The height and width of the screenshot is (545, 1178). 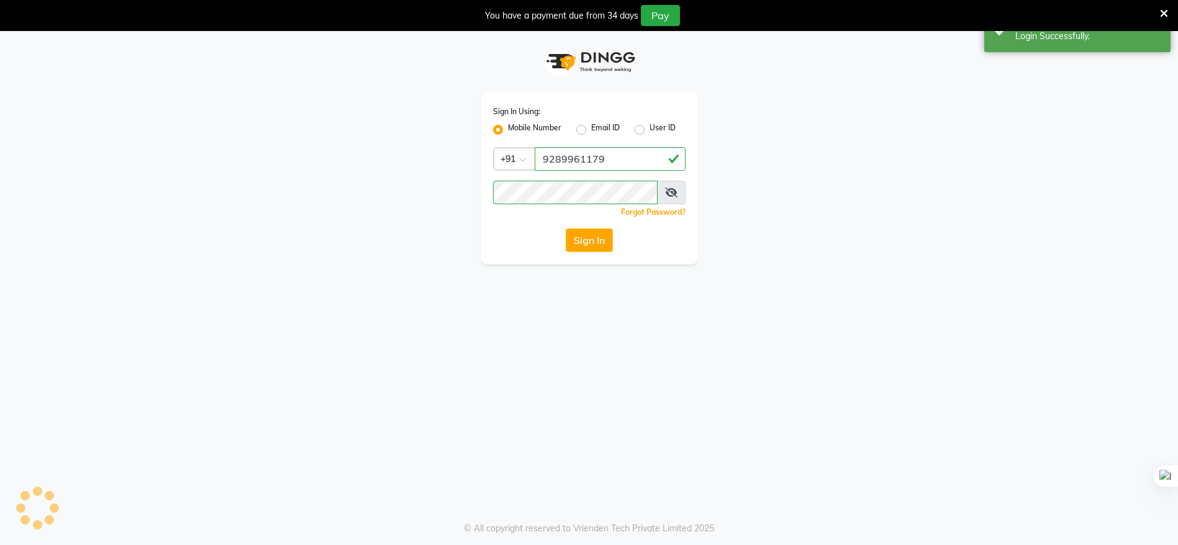 I want to click on label: Mobile Number, so click(x=535, y=130).